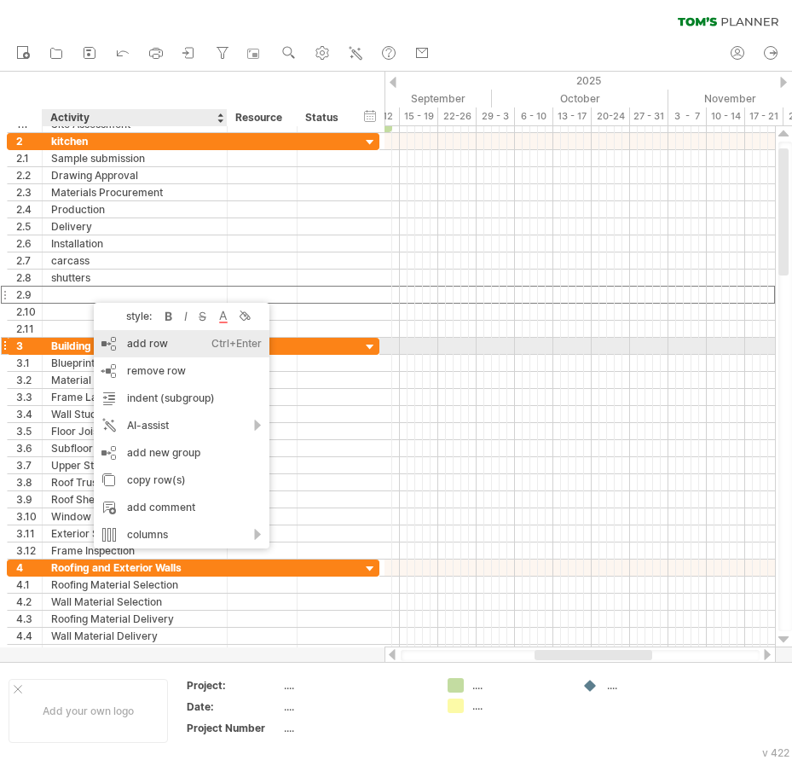  What do you see at coordinates (135, 397) in the screenshot?
I see `div: Frame Layout` at bounding box center [135, 397].